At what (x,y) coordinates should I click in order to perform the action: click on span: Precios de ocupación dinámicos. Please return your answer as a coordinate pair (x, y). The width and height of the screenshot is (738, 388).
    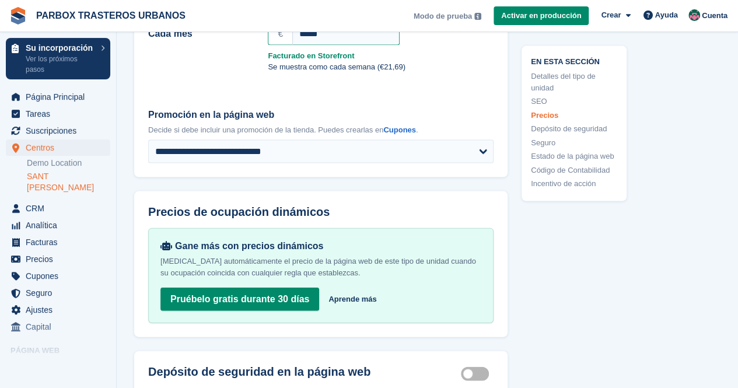
    Looking at the image, I should click on (239, 212).